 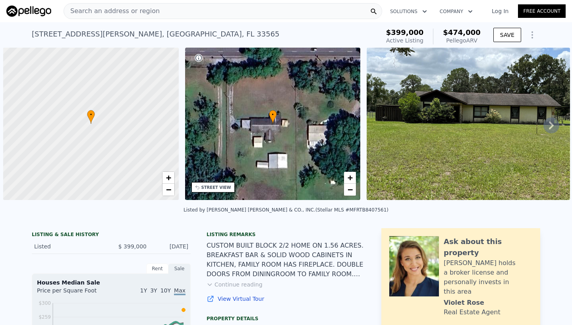 What do you see at coordinates (464, 303) in the screenshot?
I see `div: Violet Rose` at bounding box center [464, 303].